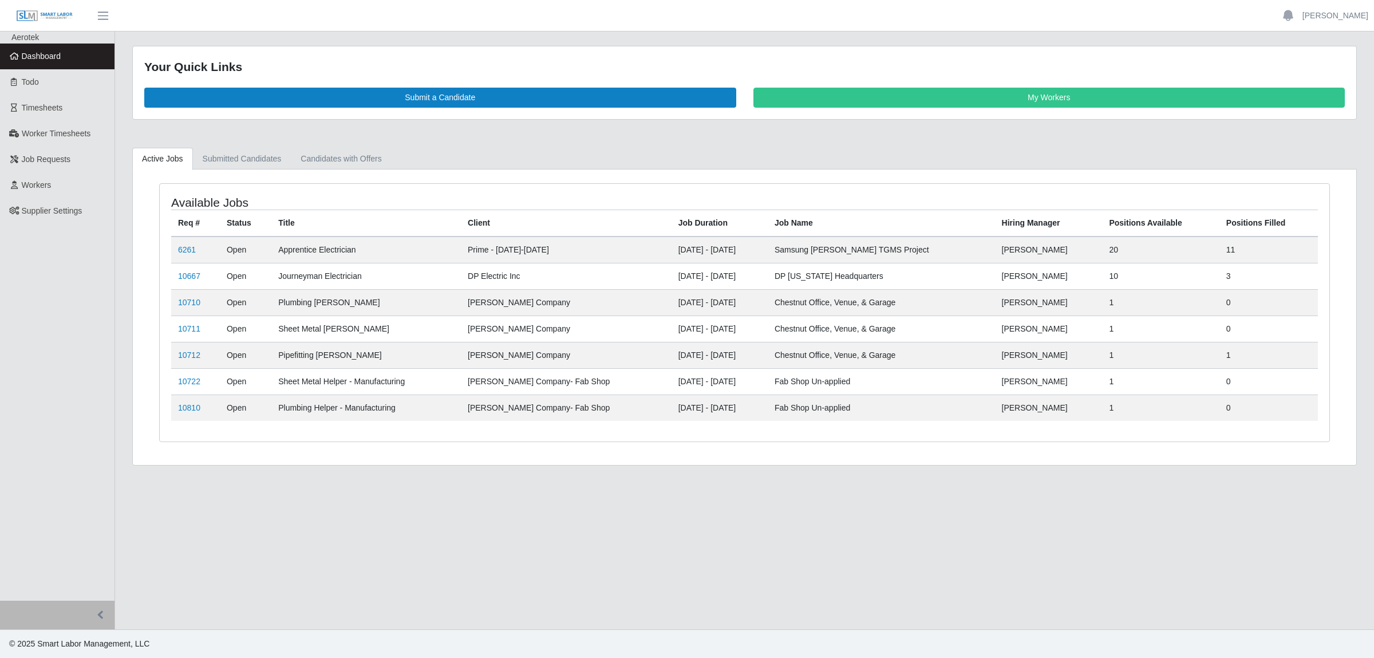  What do you see at coordinates (56, 133) in the screenshot?
I see `span: Worker Timesheets` at bounding box center [56, 133].